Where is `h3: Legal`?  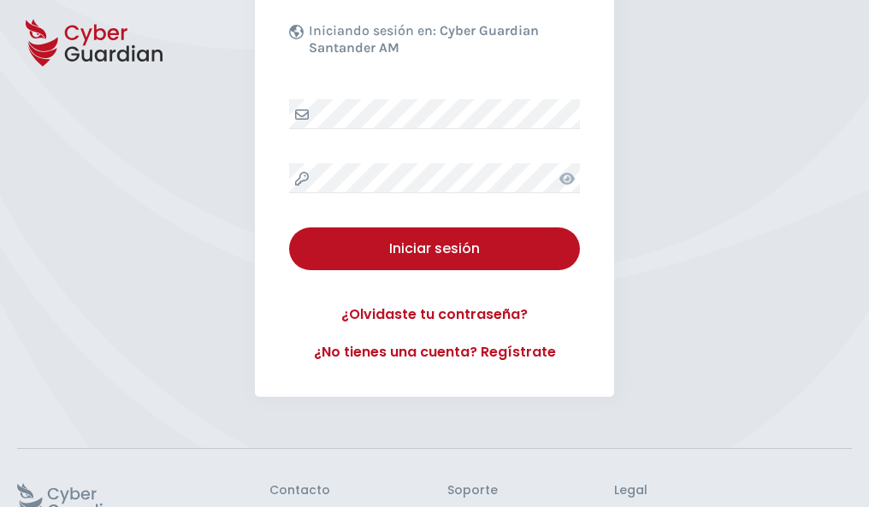
h3: Legal is located at coordinates (733, 491).